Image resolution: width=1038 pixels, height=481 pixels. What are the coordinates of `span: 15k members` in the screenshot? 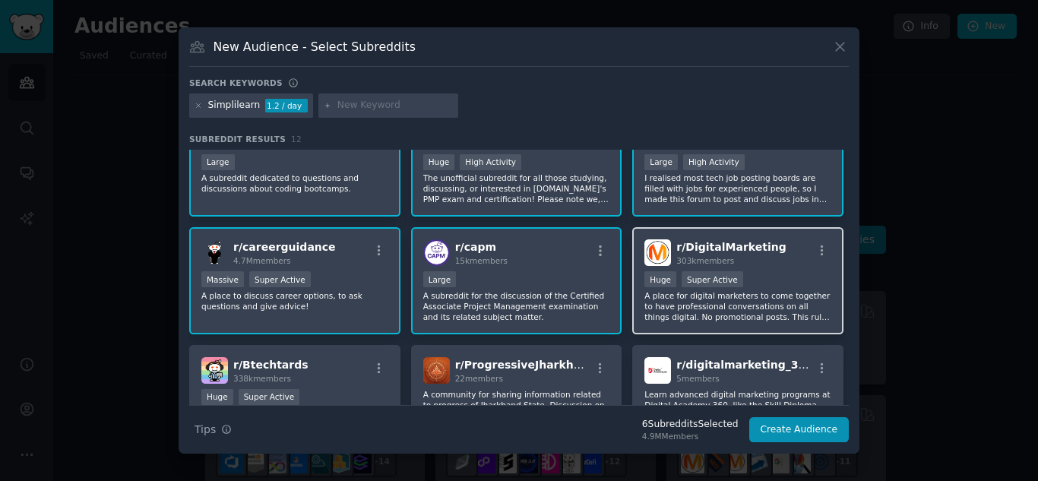 It's located at (481, 261).